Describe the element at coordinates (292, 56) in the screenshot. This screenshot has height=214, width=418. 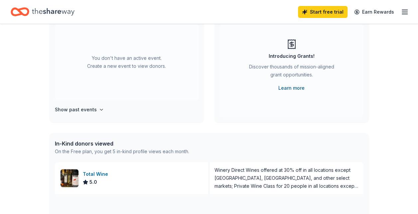
I see `div: Introducing Grants!` at that location.